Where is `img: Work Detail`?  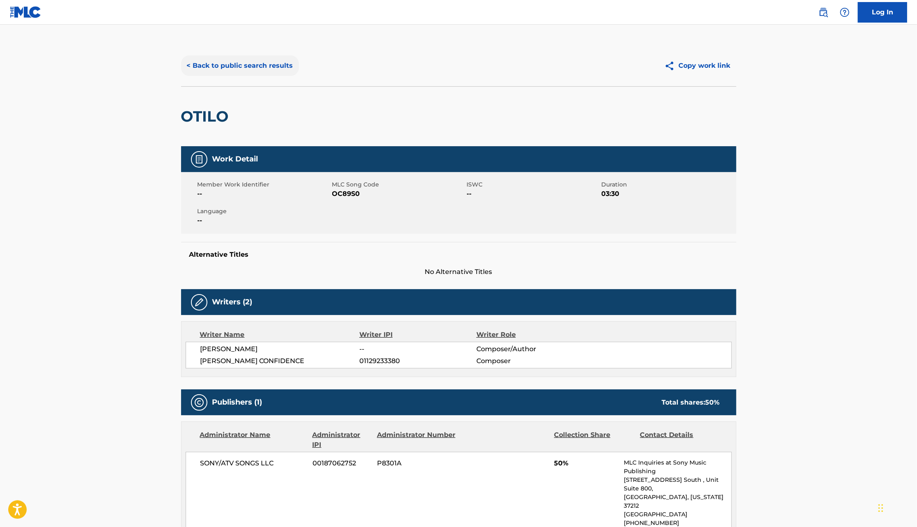
img: Work Detail is located at coordinates (199, 159).